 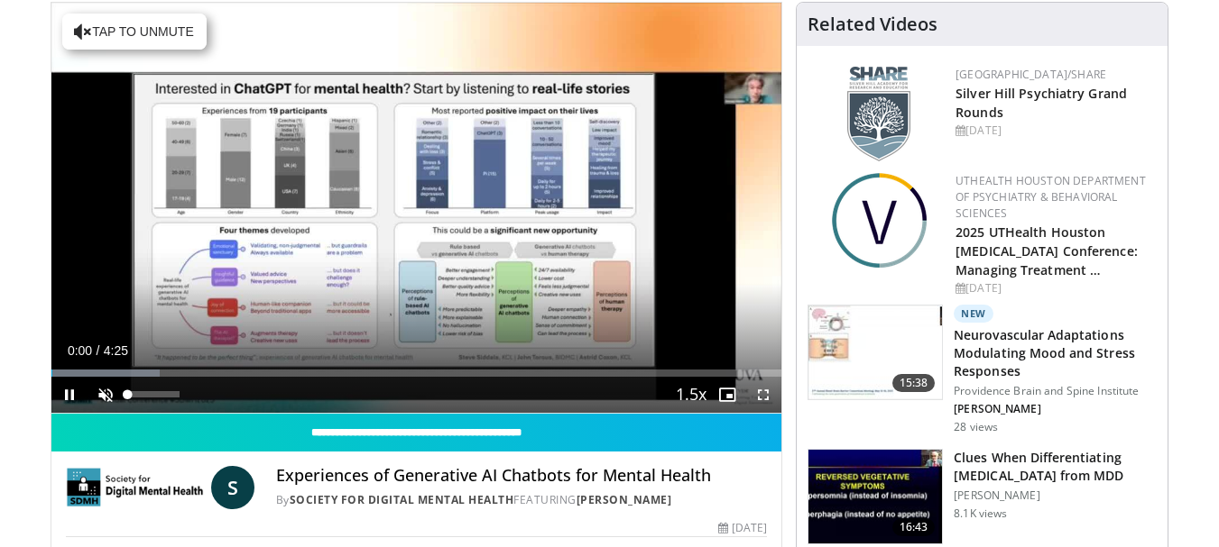 What do you see at coordinates (872, 24) in the screenshot?
I see `h4: Related Videos` at bounding box center [872, 24].